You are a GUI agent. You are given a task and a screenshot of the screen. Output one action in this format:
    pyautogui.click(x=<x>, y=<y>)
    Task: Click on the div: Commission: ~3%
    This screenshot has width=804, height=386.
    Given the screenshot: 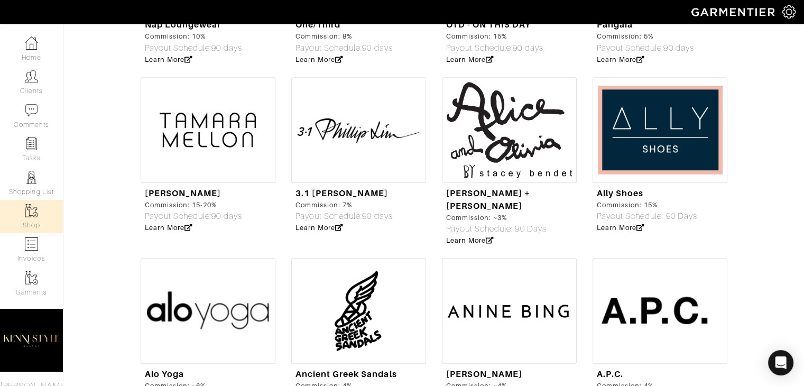 What is the action you would take?
    pyautogui.click(x=509, y=217)
    